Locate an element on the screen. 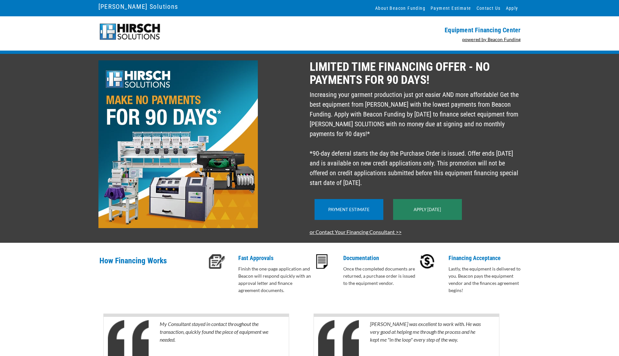 The image size is (619, 356). img: Hirsch-logo-55px.png is located at coordinates (130, 32).